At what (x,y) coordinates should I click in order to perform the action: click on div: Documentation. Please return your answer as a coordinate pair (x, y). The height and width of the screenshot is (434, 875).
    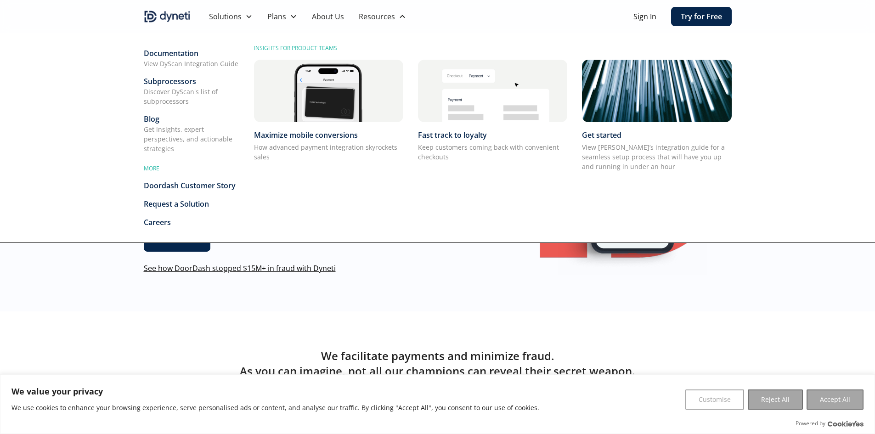
    Looking at the image, I should click on (192, 53).